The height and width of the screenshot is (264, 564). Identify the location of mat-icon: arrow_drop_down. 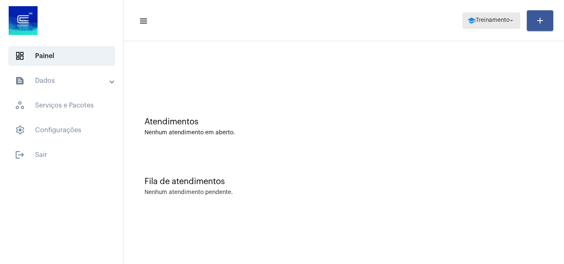
(511, 21).